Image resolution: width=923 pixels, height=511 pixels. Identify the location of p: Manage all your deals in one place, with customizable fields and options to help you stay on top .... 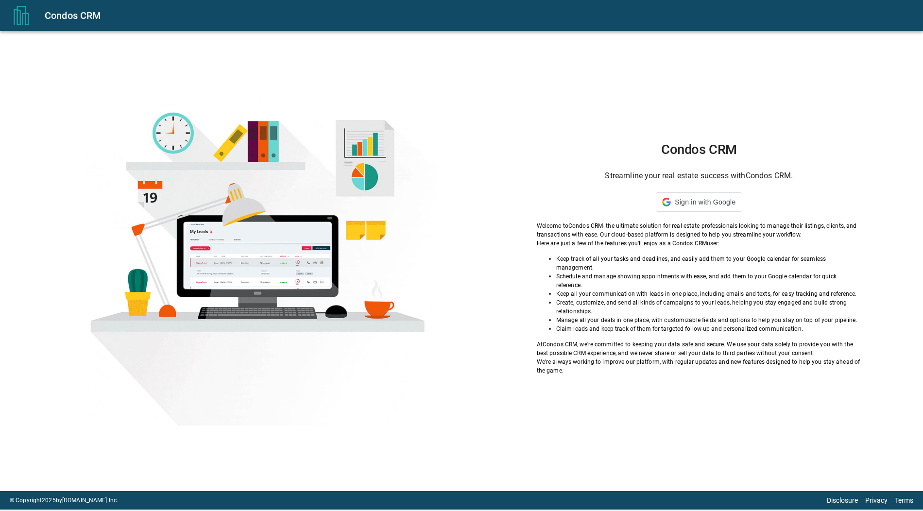
(709, 320).